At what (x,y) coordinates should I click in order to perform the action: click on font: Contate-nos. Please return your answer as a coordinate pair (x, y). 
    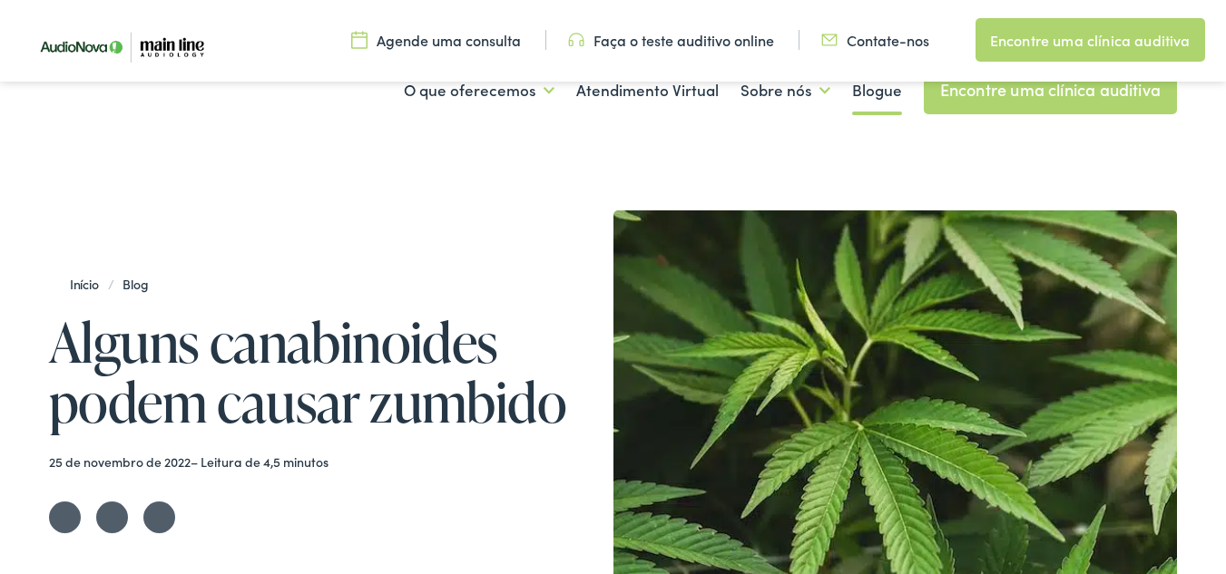
    Looking at the image, I should click on (887, 40).